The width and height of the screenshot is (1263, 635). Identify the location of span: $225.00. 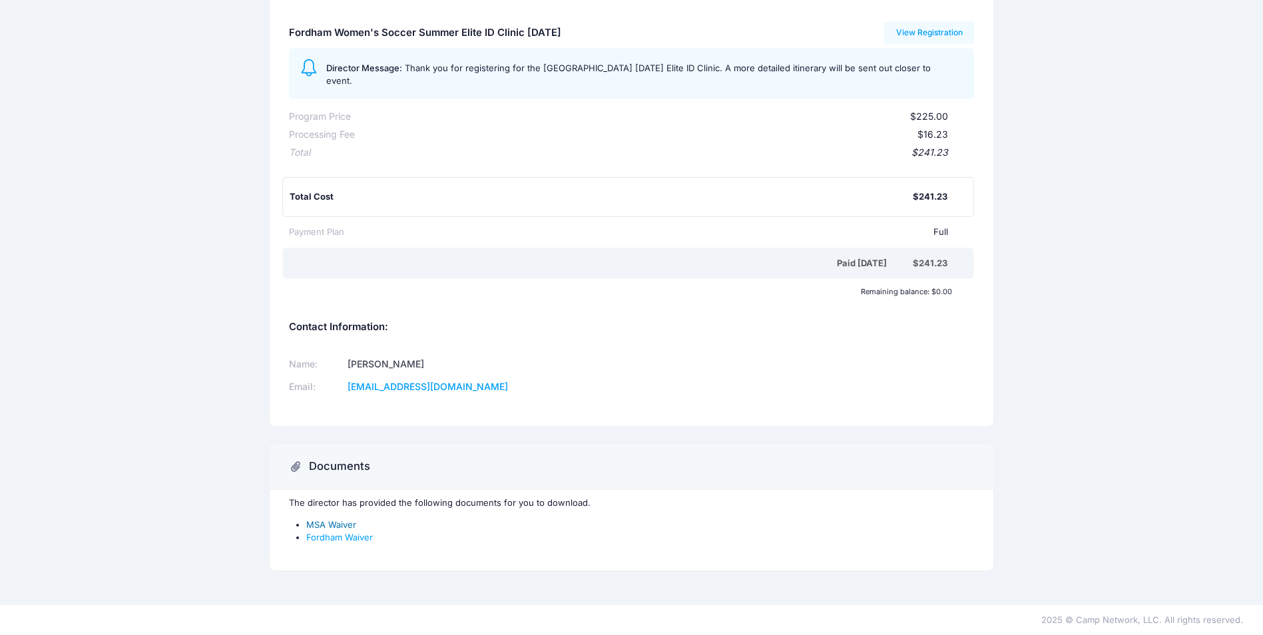
(929, 116).